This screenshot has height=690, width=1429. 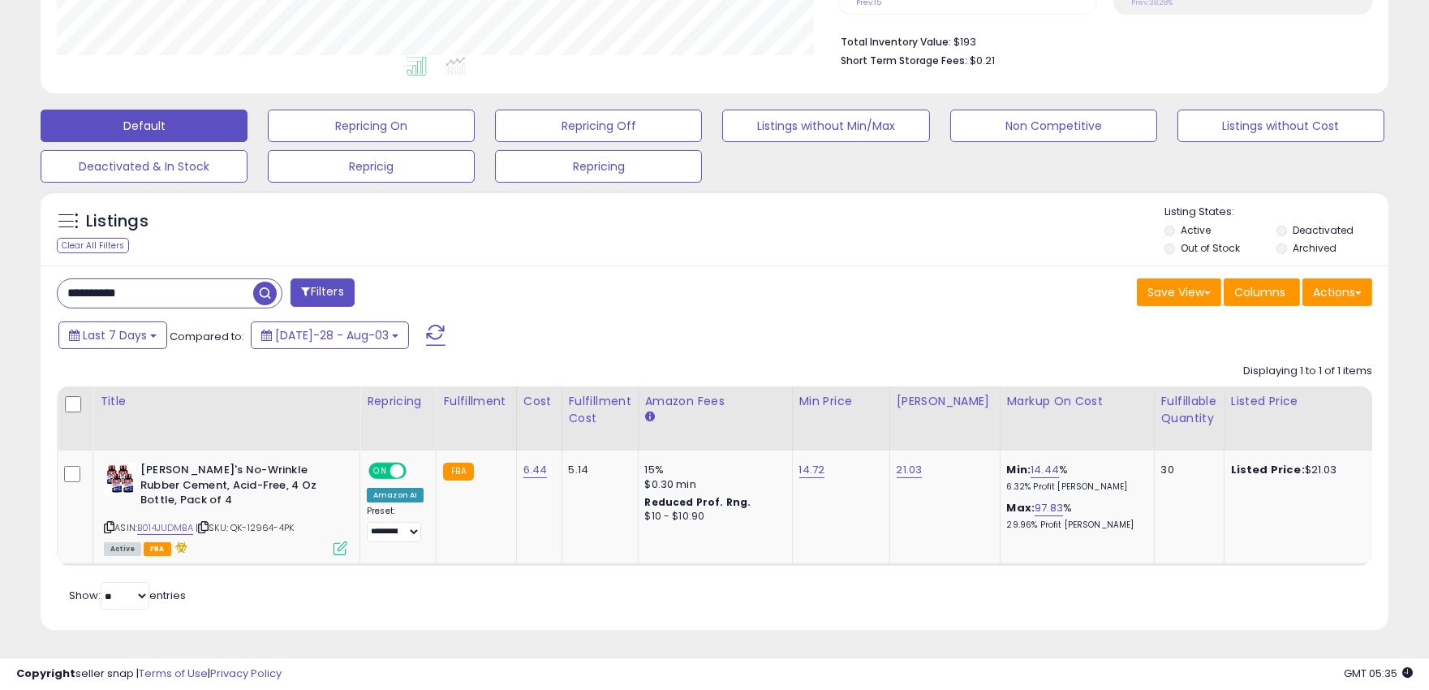 I want to click on a: 6.44, so click(x=535, y=470).